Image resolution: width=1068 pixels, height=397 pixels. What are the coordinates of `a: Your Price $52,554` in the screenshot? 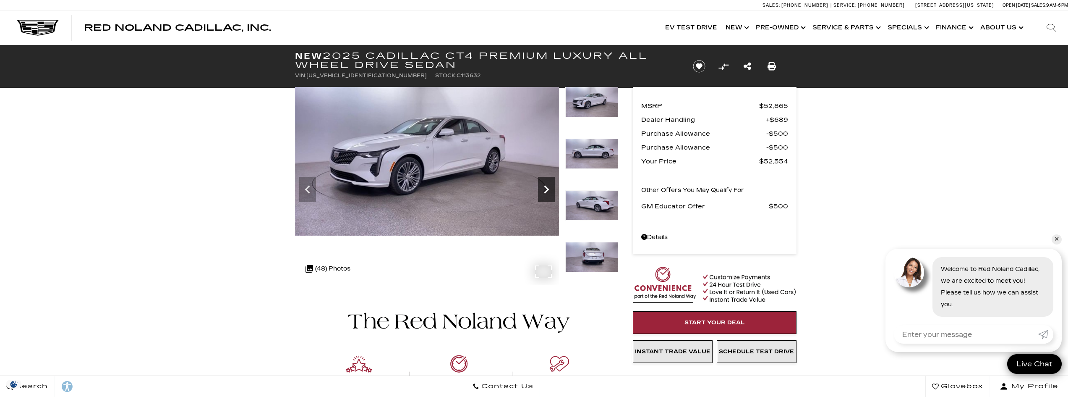 It's located at (715, 161).